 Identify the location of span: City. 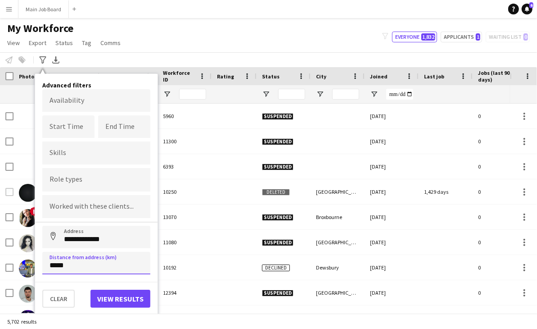
(321, 76).